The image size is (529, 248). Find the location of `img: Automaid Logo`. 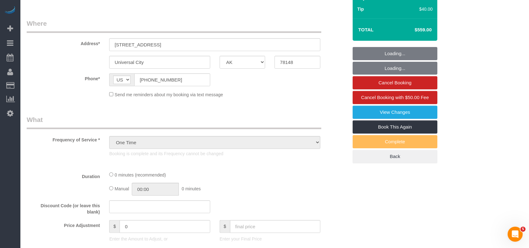

img: Automaid Logo is located at coordinates (10, 11).